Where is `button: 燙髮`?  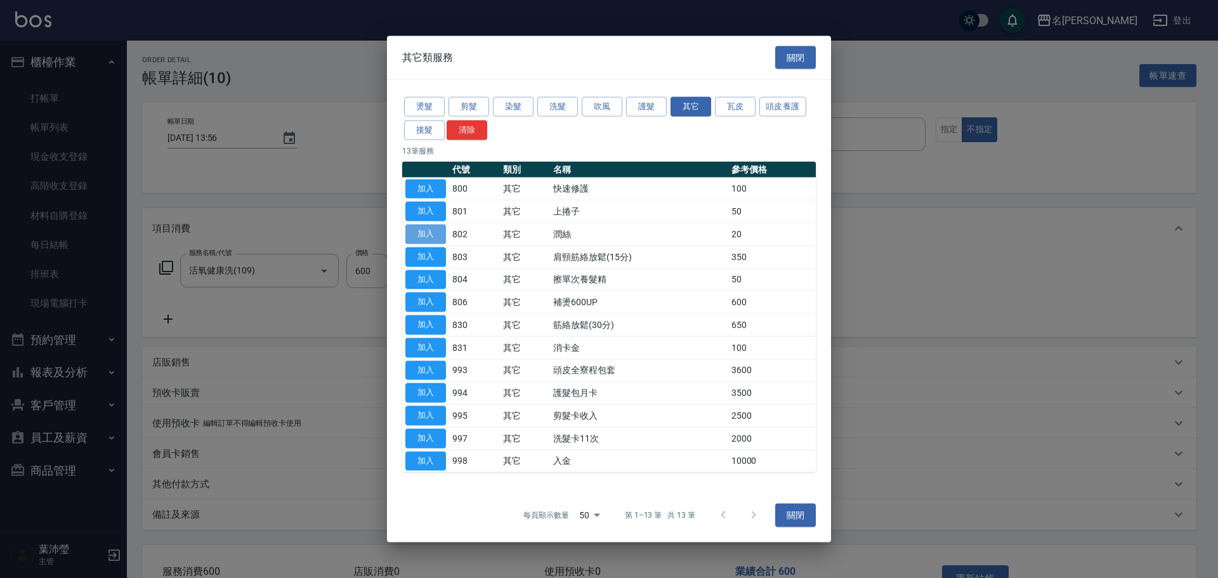 button: 燙髮 is located at coordinates (424, 107).